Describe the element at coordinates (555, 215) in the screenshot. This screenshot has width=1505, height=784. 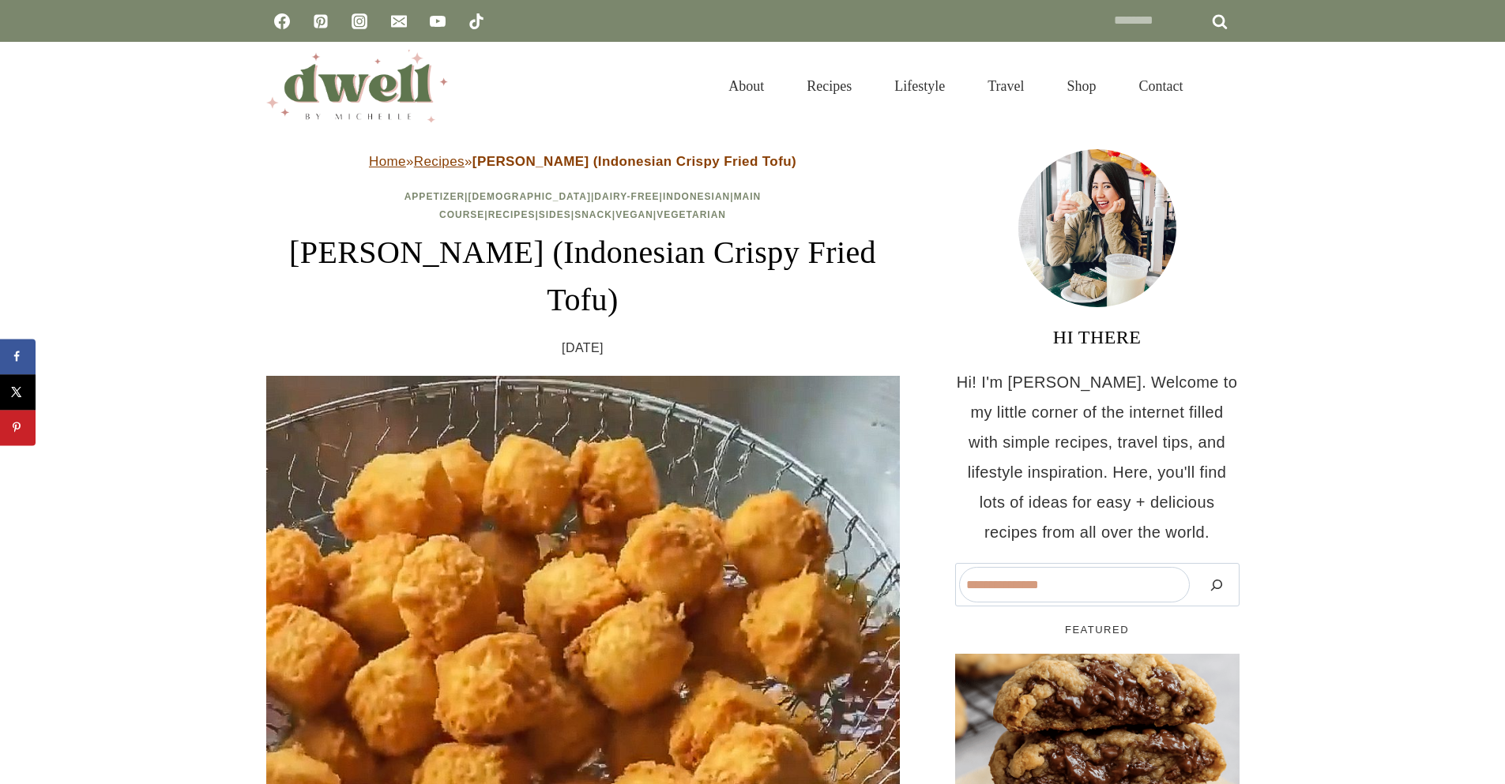
I see `a: Sides` at that location.